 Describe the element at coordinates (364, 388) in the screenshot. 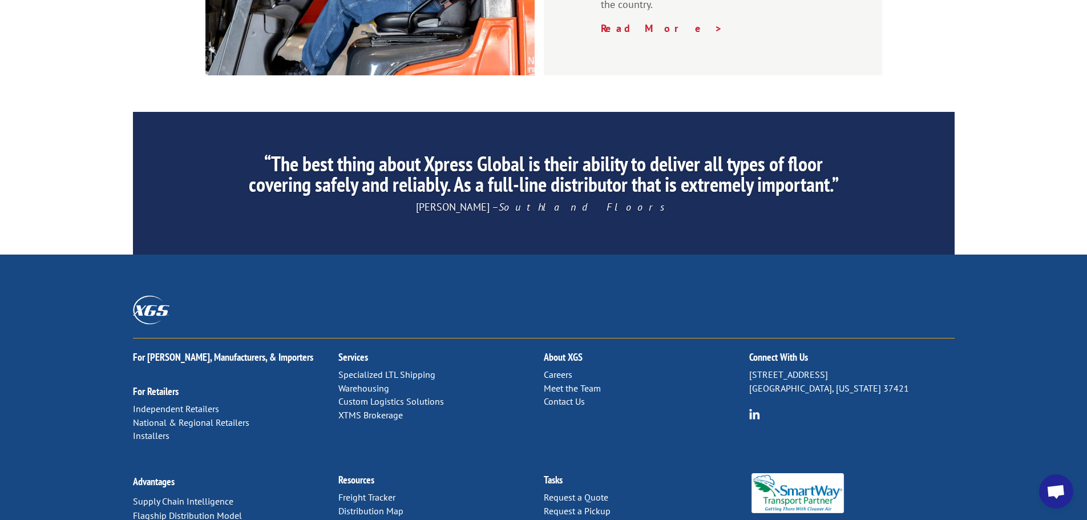

I see `a: Warehousing` at that location.